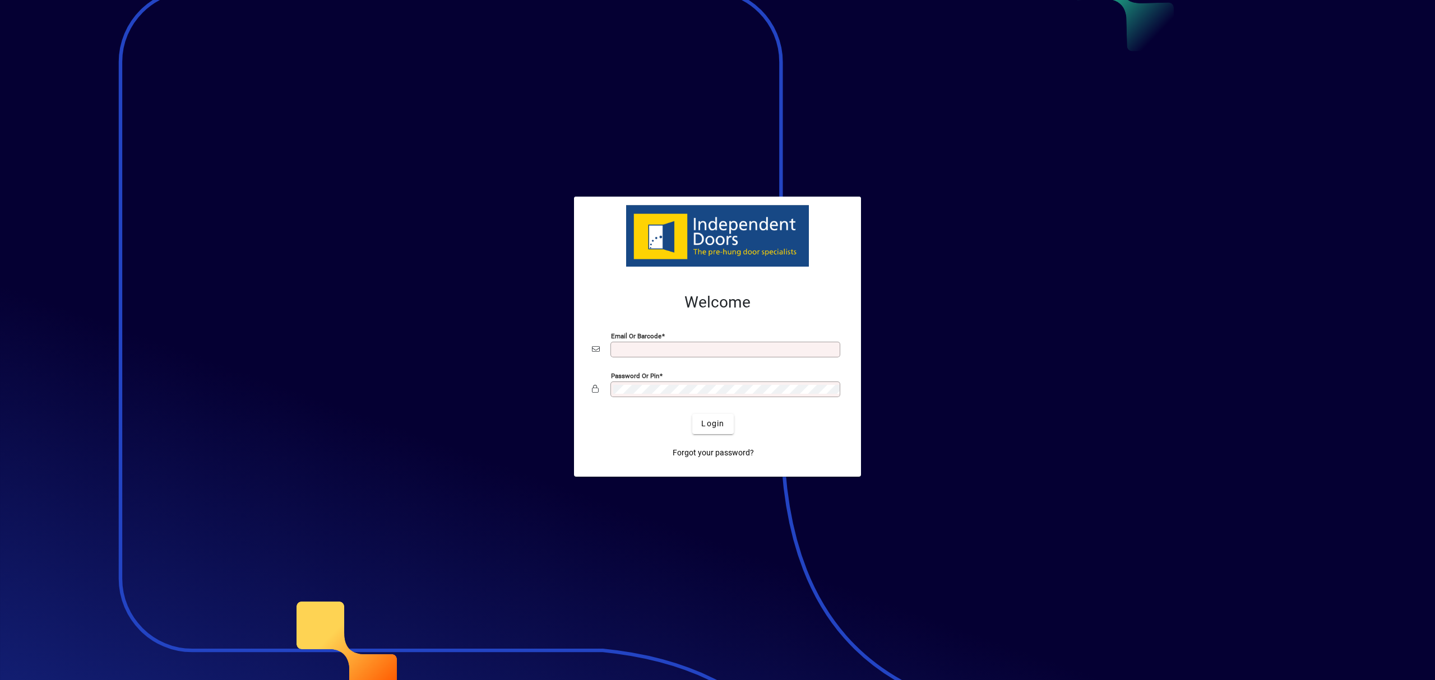 The height and width of the screenshot is (680, 1435). What do you see at coordinates (712, 424) in the screenshot?
I see `button: Login` at bounding box center [712, 424].